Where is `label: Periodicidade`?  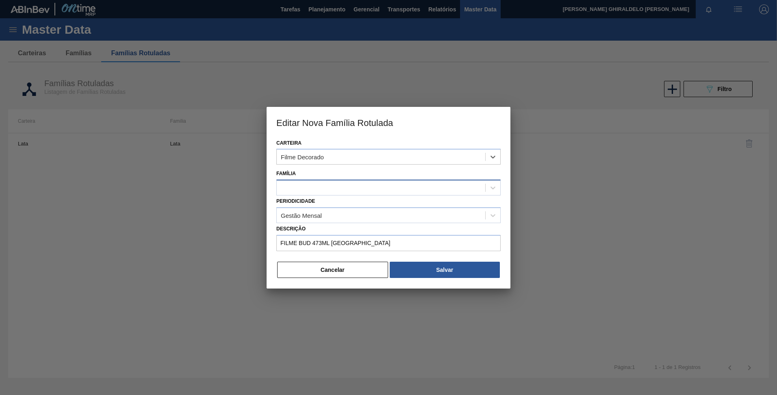 label: Periodicidade is located at coordinates (295, 201).